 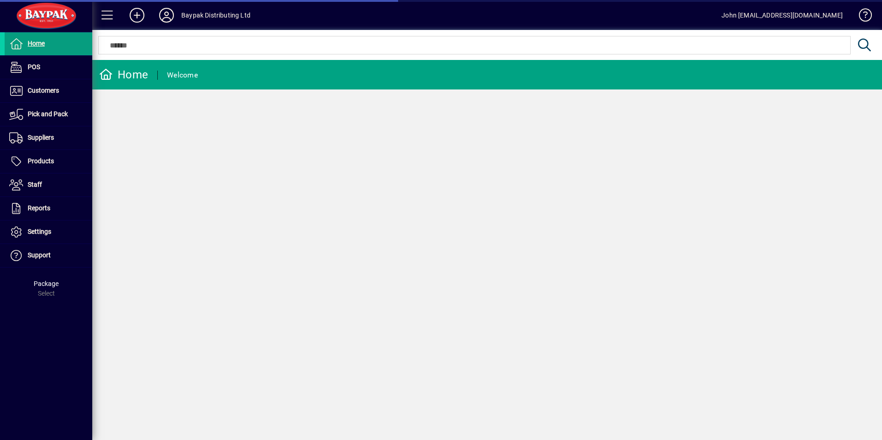 What do you see at coordinates (41, 137) in the screenshot?
I see `span: Suppliers` at bounding box center [41, 137].